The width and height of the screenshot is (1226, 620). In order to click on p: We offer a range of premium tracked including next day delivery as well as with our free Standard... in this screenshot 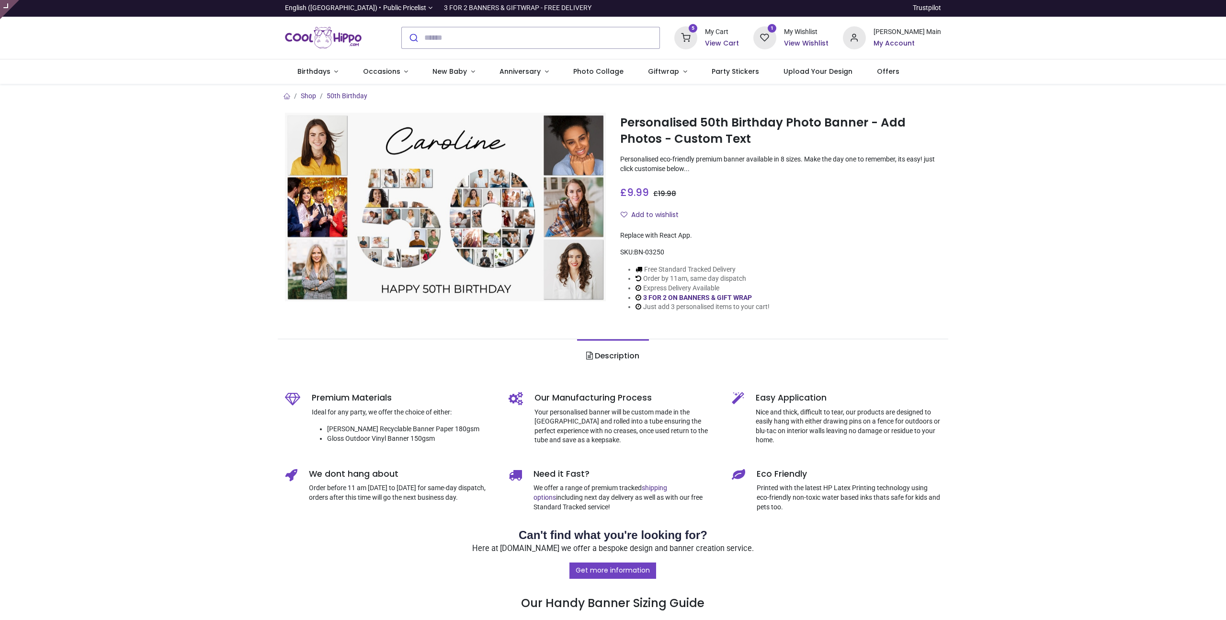, I will do `click(625, 497)`.